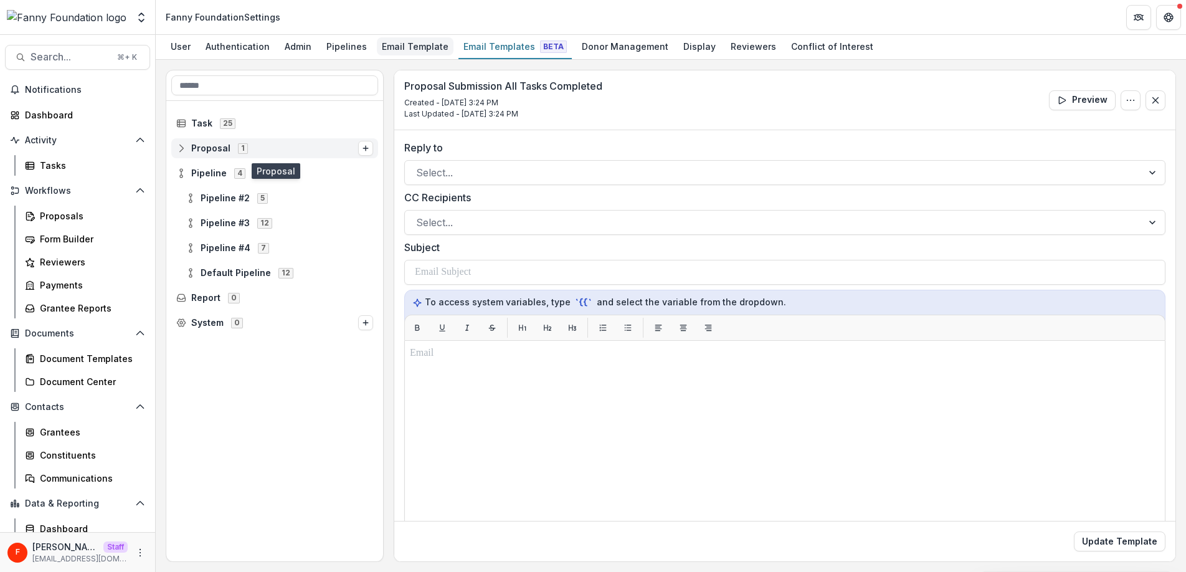 The image size is (1186, 572). What do you see at coordinates (206, 298) in the screenshot?
I see `span: Report` at bounding box center [206, 298].